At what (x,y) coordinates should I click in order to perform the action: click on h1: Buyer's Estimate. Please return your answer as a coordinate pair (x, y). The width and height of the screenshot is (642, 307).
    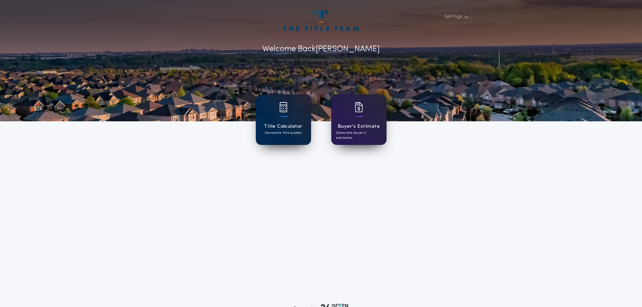
    Looking at the image, I should click on (359, 126).